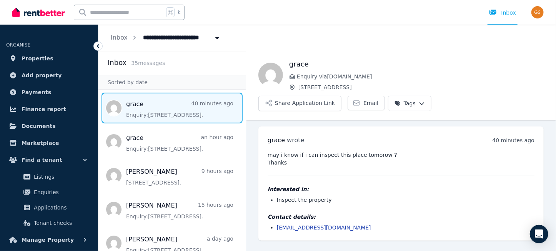 The height and width of the screenshot is (251, 556). What do you see at coordinates (49, 177) in the screenshot?
I see `a: Listings` at bounding box center [49, 177].